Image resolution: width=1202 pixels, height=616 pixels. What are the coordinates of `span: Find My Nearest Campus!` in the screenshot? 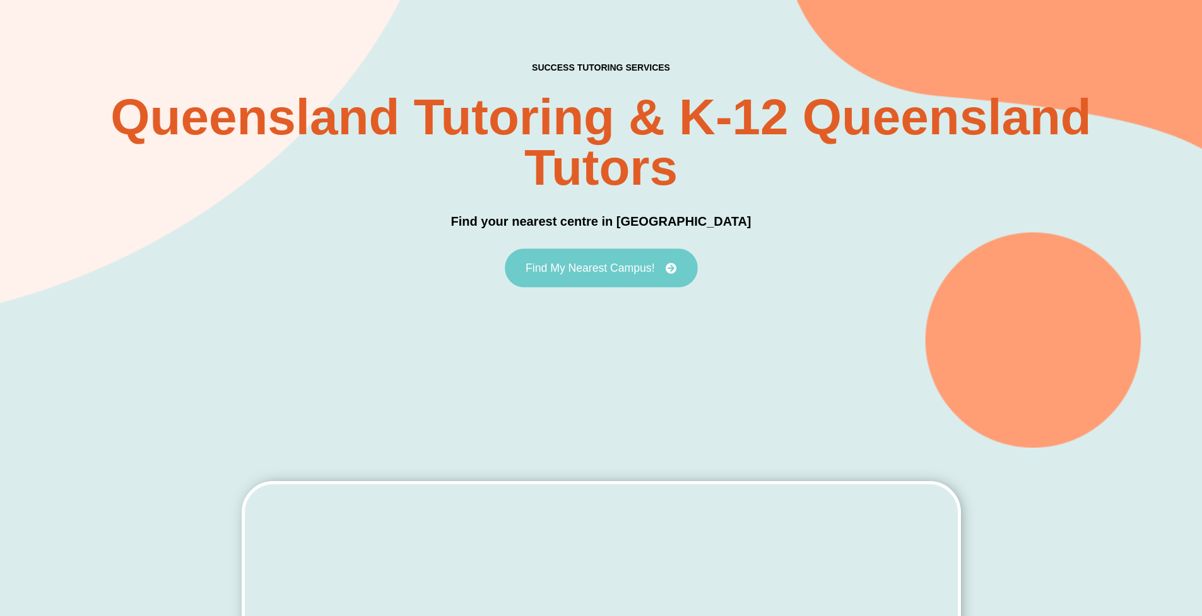 It's located at (590, 268).